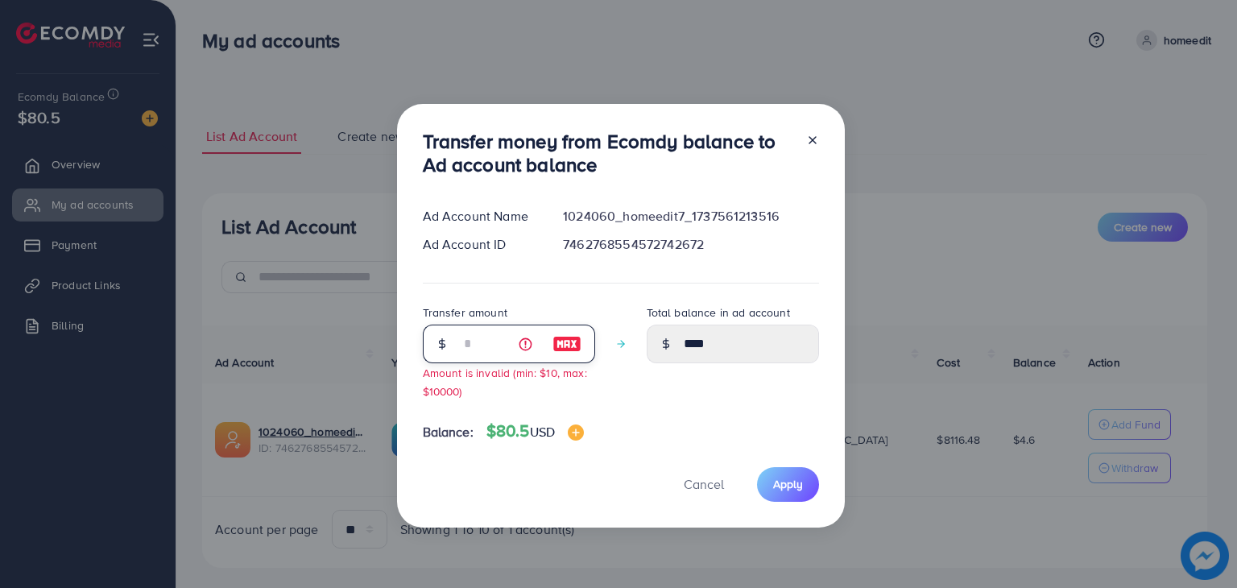 The height and width of the screenshot is (588, 1237). What do you see at coordinates (542, 432) in the screenshot?
I see `span: USD` at bounding box center [542, 432].